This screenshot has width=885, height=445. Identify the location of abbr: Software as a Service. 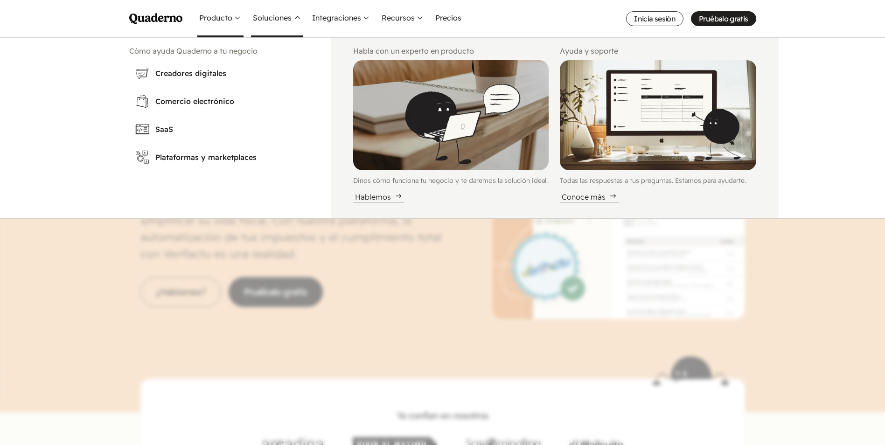
(164, 129).